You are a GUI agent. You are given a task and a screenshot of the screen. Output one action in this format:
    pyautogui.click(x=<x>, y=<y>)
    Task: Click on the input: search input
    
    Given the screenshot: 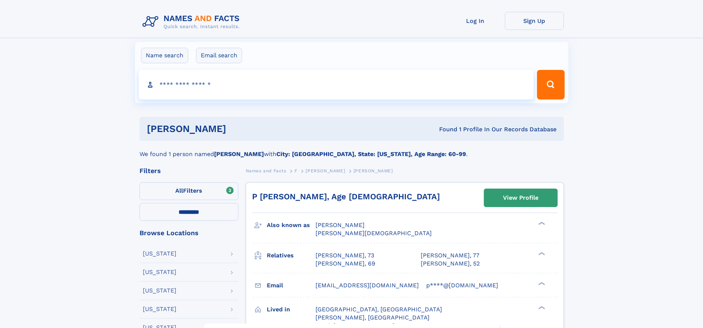 What is the action you would take?
    pyautogui.click(x=336, y=85)
    